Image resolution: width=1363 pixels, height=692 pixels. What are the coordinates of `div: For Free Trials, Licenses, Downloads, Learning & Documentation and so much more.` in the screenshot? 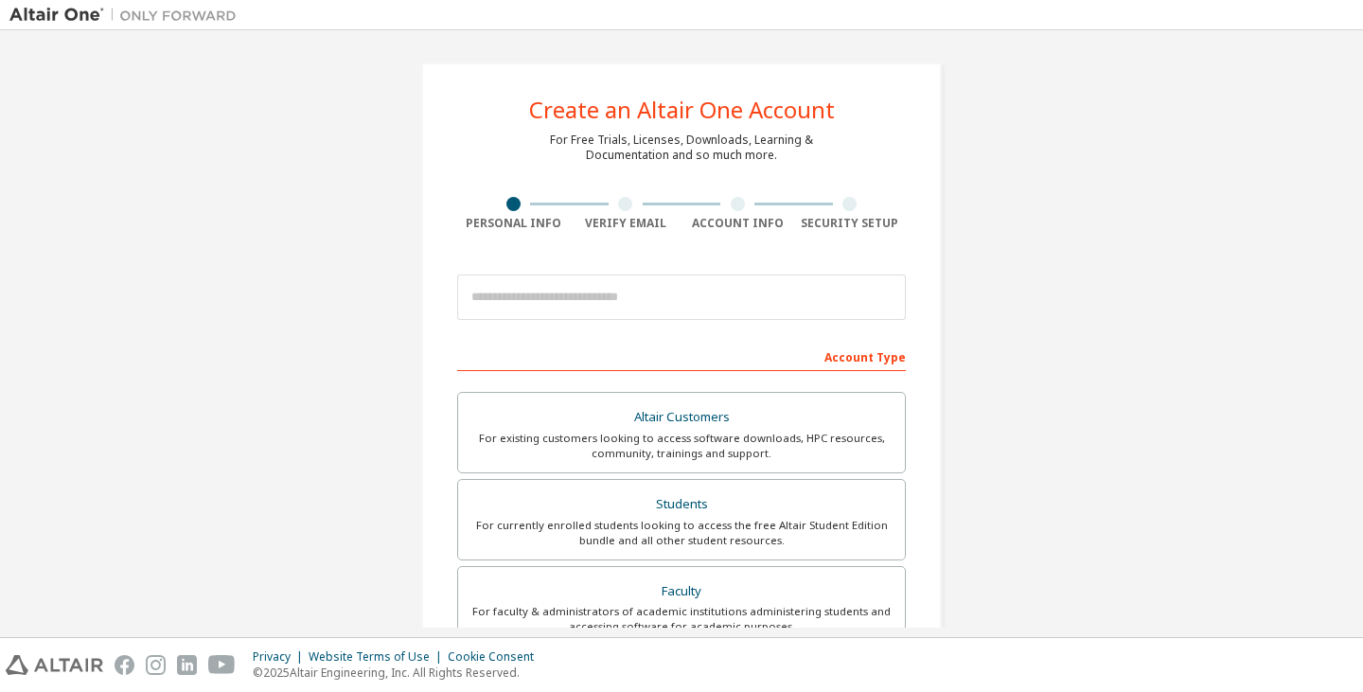 It's located at (681, 148).